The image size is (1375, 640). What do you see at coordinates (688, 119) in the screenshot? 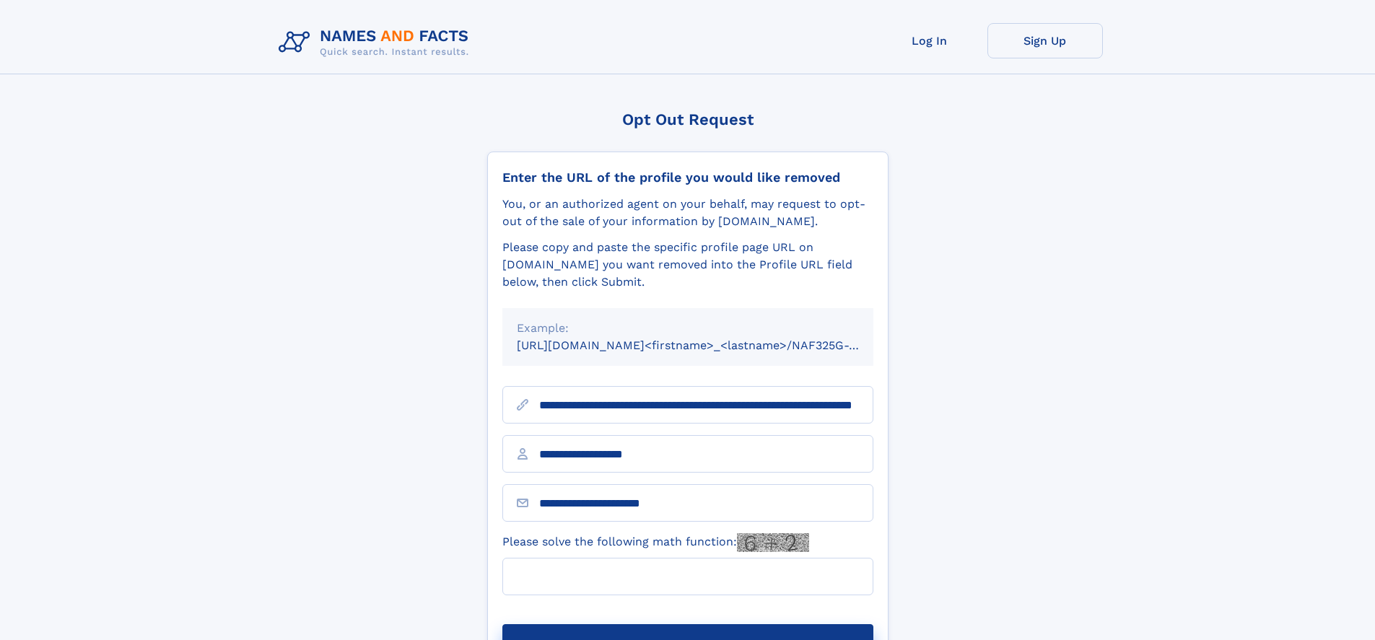
I see `div: Opt Out Request` at bounding box center [688, 119].